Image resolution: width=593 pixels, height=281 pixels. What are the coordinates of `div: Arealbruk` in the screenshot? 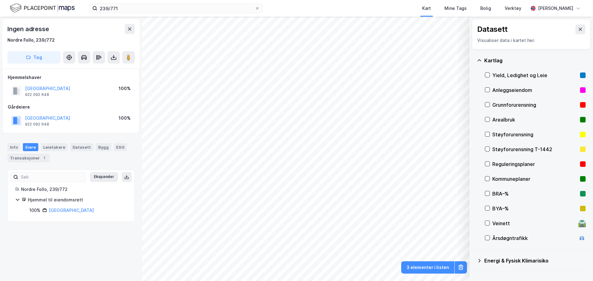 It's located at (535, 120).